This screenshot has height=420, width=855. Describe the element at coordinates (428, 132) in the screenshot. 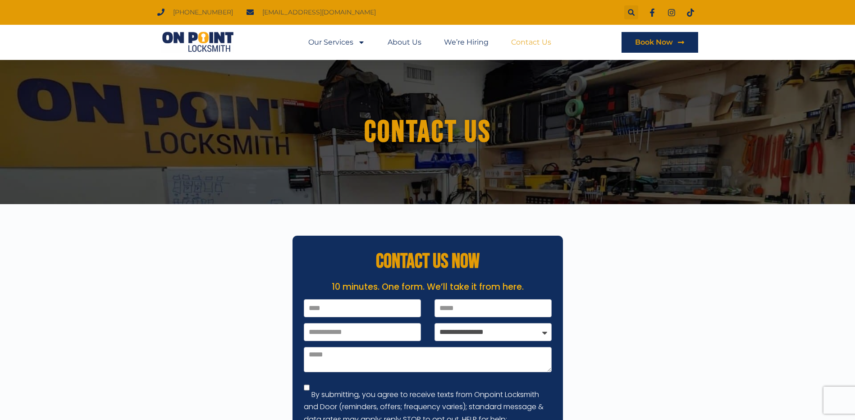

I see `h1: Contact us` at that location.